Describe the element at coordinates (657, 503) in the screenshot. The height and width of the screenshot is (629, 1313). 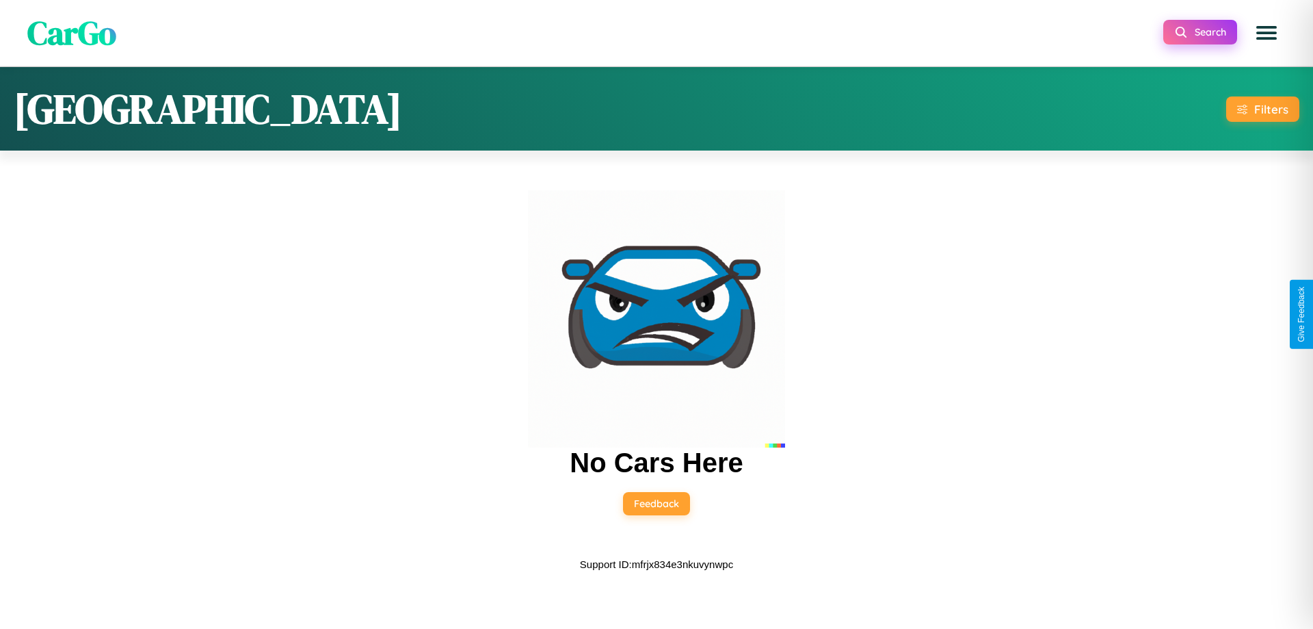
I see `button: Feedback` at that location.